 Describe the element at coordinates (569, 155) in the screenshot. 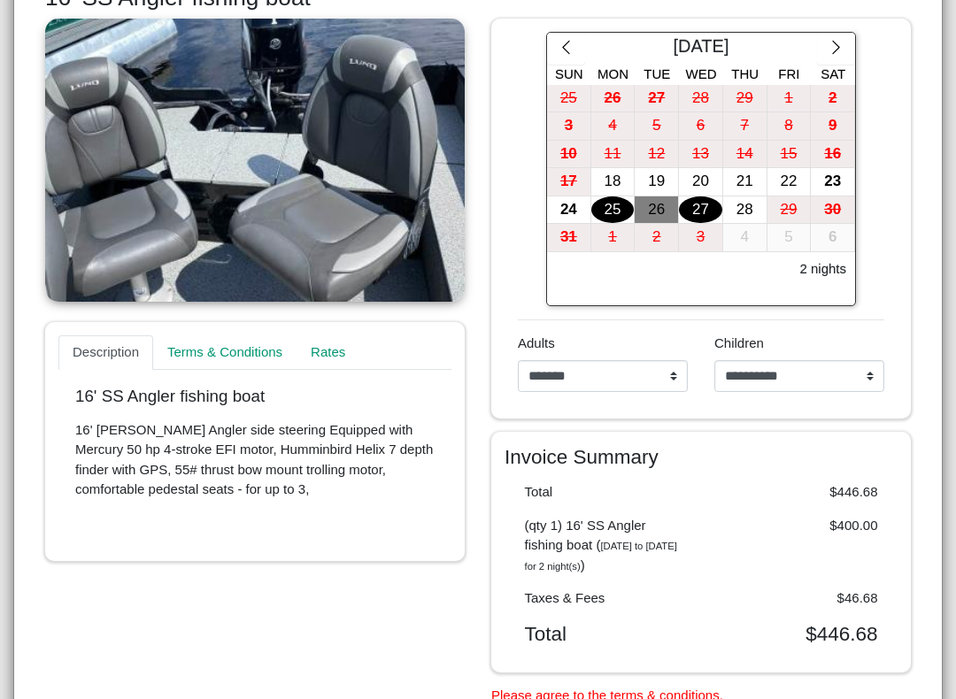

I see `button: 10` at that location.